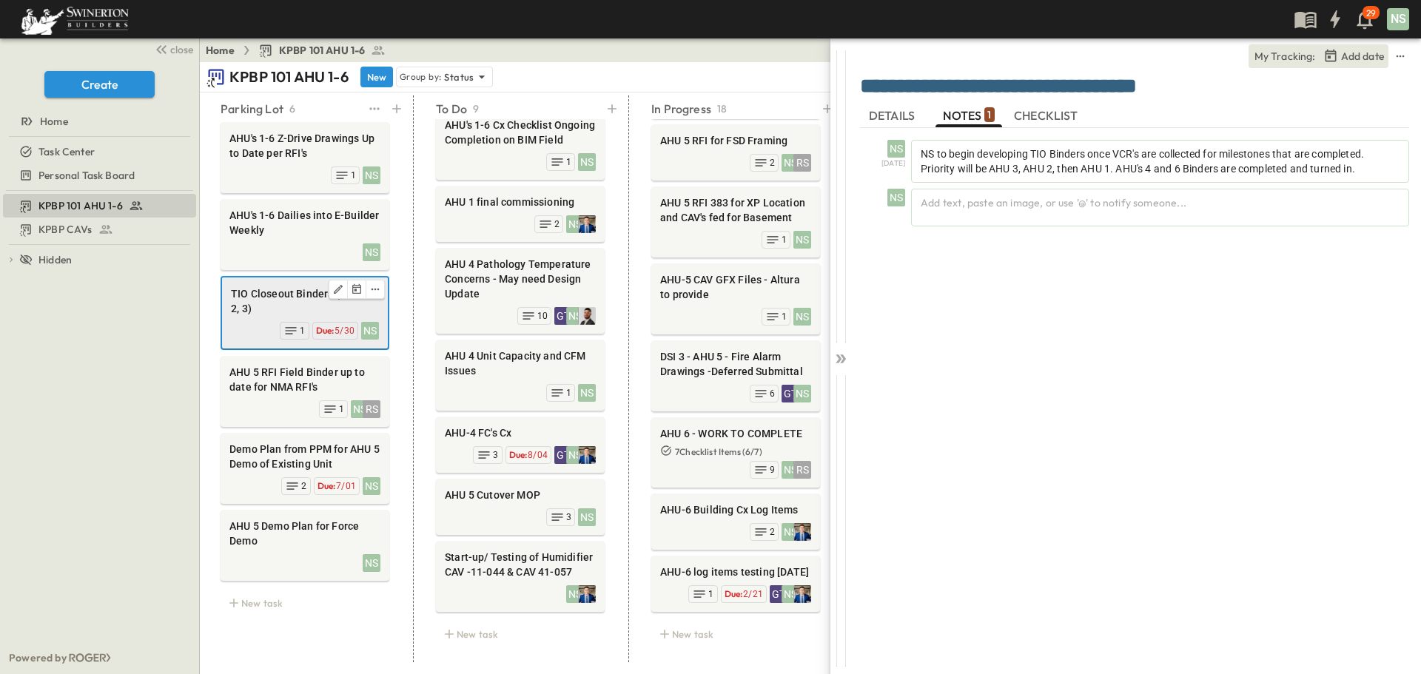 This screenshot has height=674, width=1421. Describe the element at coordinates (300, 50) in the screenshot. I see `nav: breadcrumbs` at that location.